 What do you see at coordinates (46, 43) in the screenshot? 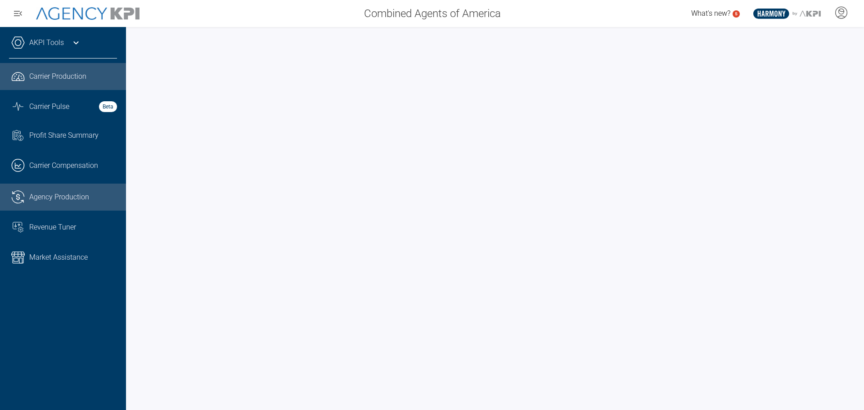
I see `a: AKPI Tools` at bounding box center [46, 43].